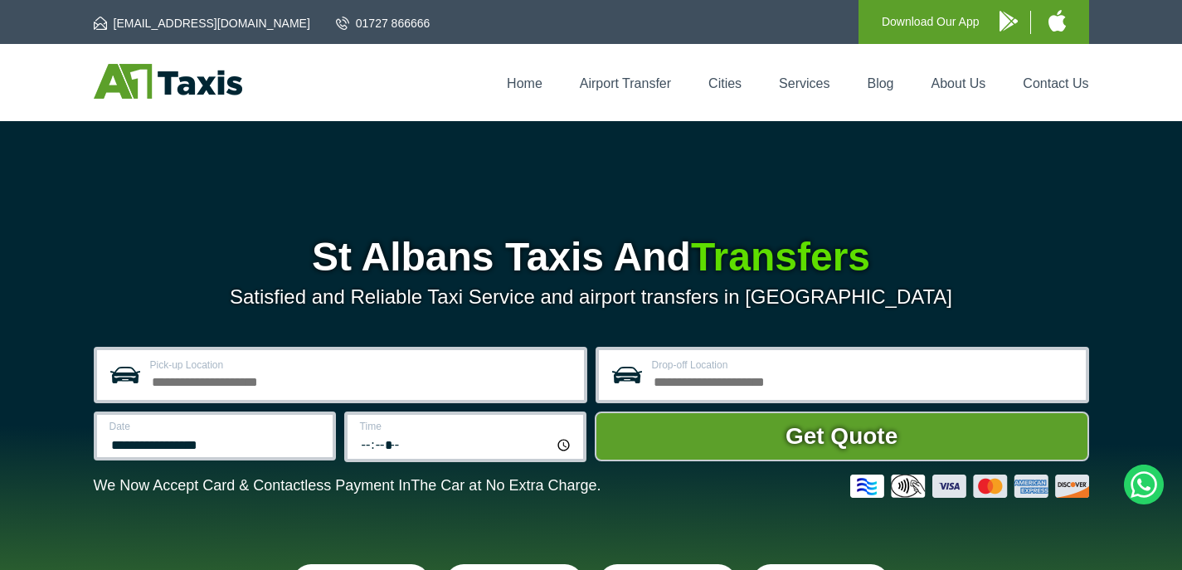  What do you see at coordinates (842, 436) in the screenshot?
I see `button: Get Quote` at bounding box center [842, 436].